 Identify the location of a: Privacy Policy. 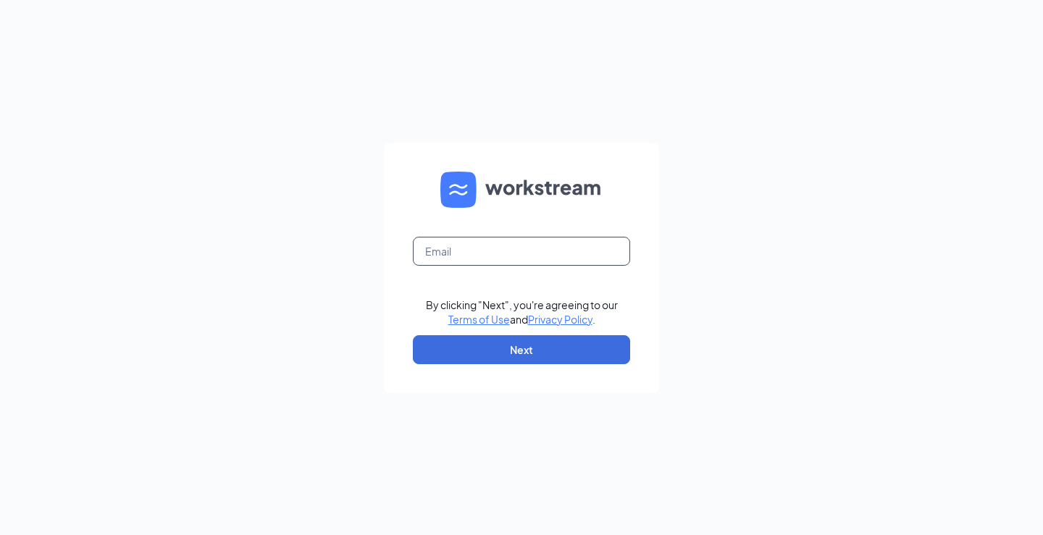
(560, 319).